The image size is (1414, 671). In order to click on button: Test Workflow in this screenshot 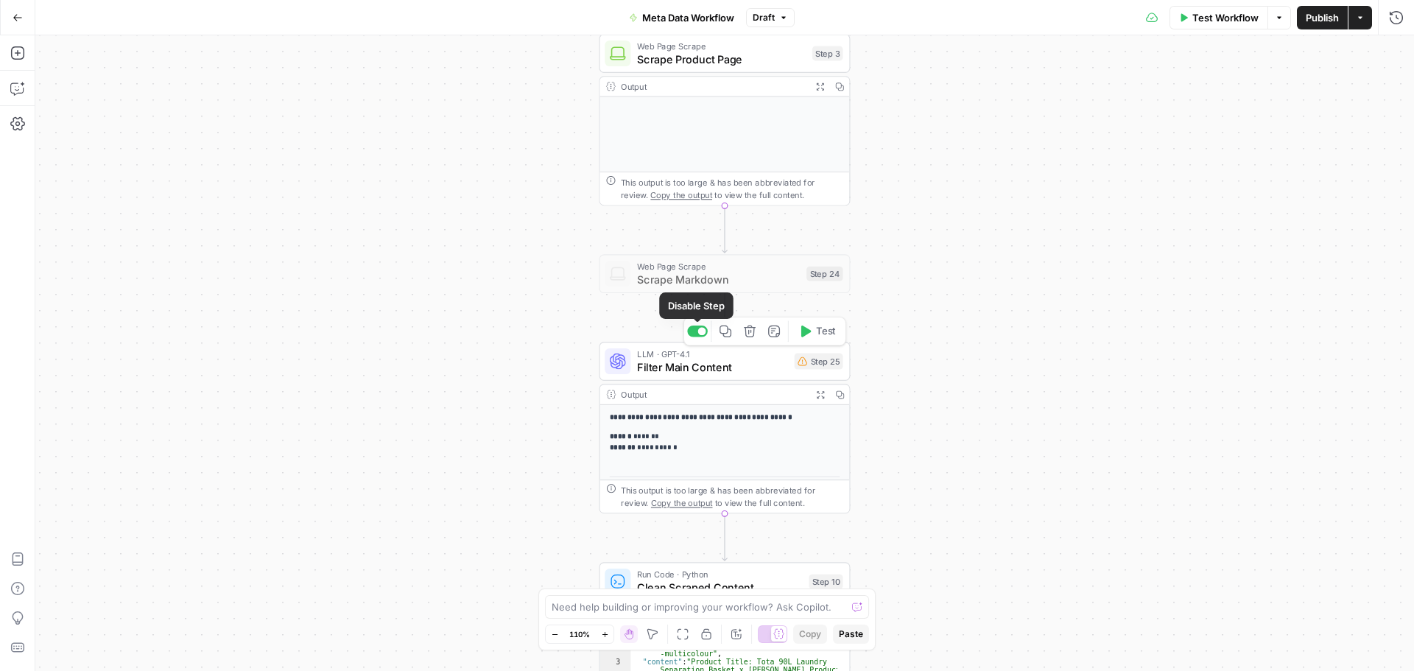, I will do `click(1218, 18)`.